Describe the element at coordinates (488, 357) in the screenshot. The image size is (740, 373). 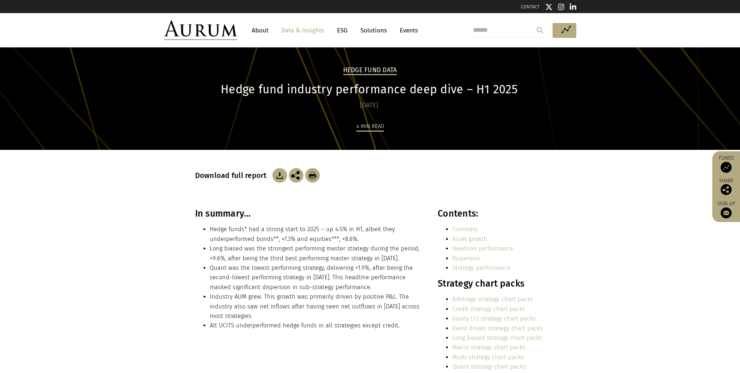
I see `a: Multi-strategy chart packs` at that location.